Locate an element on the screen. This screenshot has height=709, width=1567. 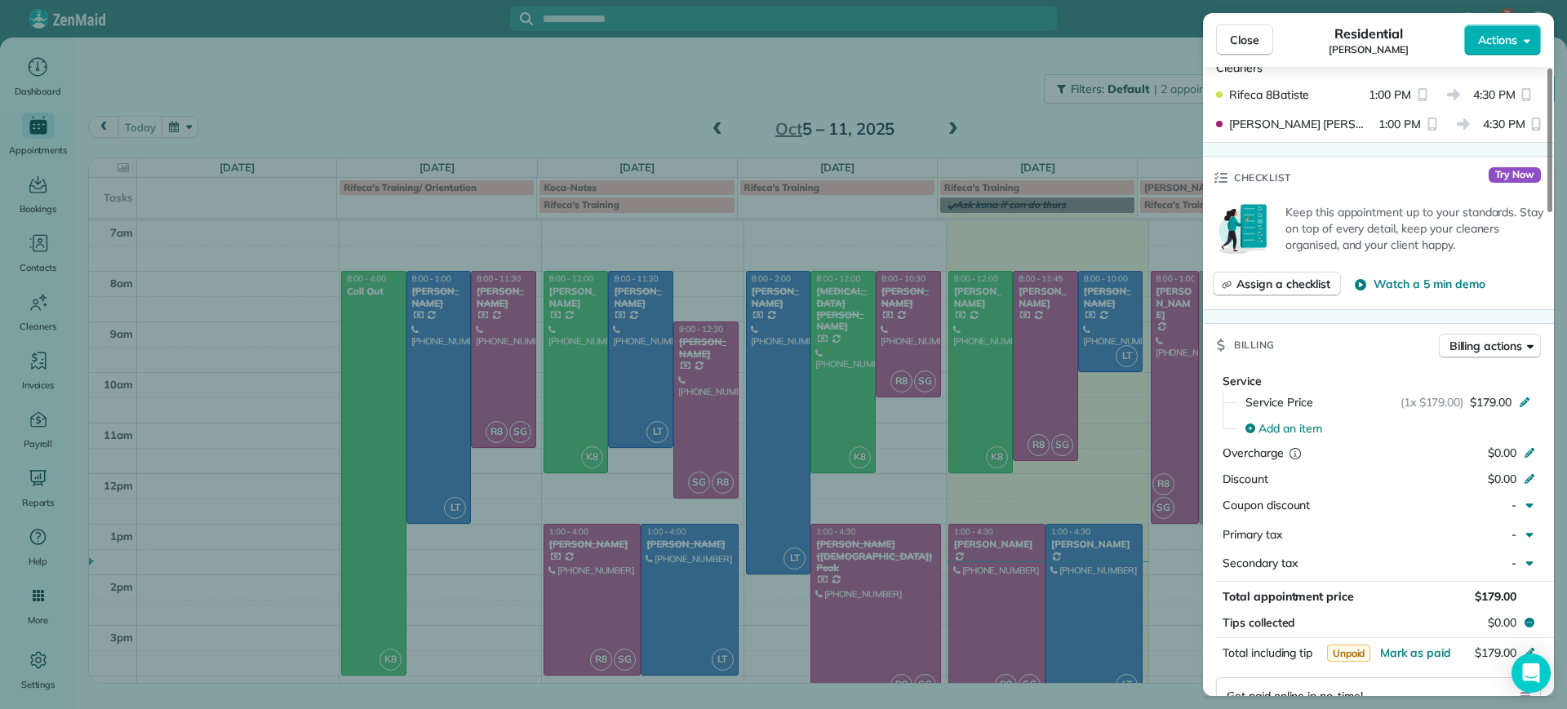
div: Overcharge is located at coordinates (1293, 453).